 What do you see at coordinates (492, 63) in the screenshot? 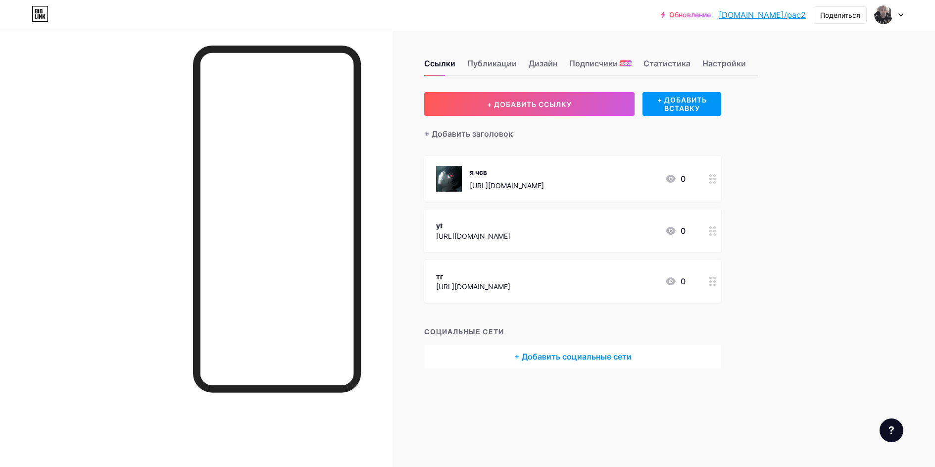
I see `ya-tr-span: Публикации` at bounding box center [492, 63].